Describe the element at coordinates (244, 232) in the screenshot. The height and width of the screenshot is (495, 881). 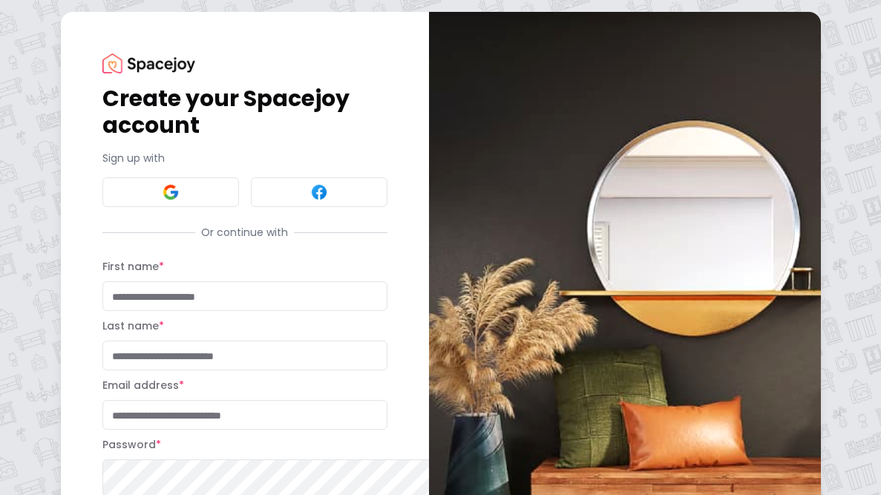
I see `span: Or continue with` at that location.